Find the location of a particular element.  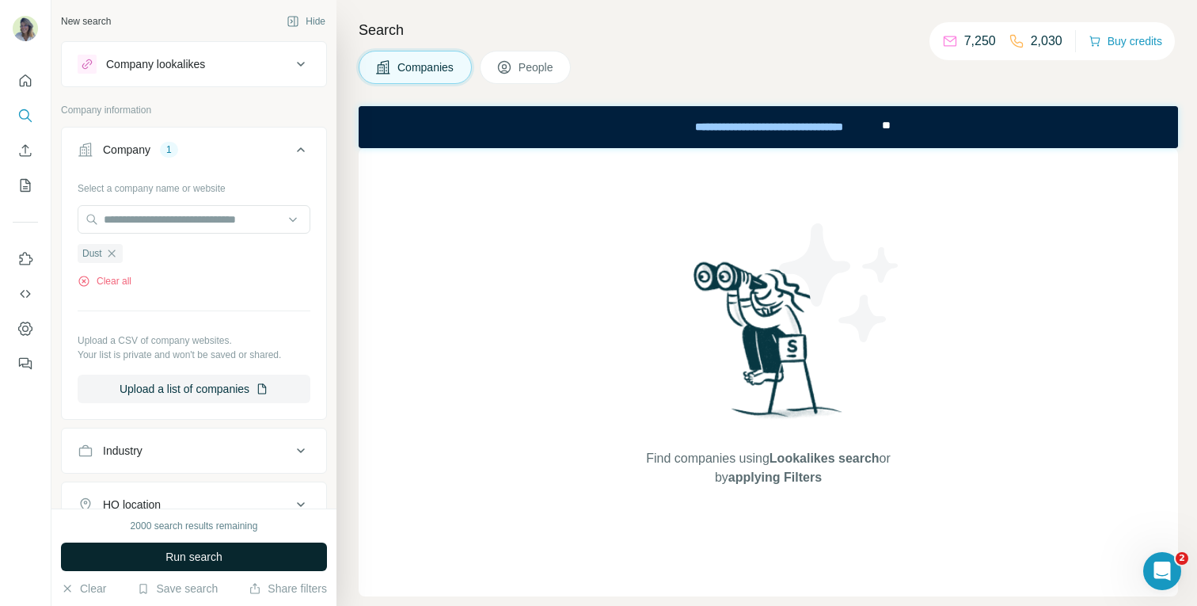

span: Companies is located at coordinates (426, 67).